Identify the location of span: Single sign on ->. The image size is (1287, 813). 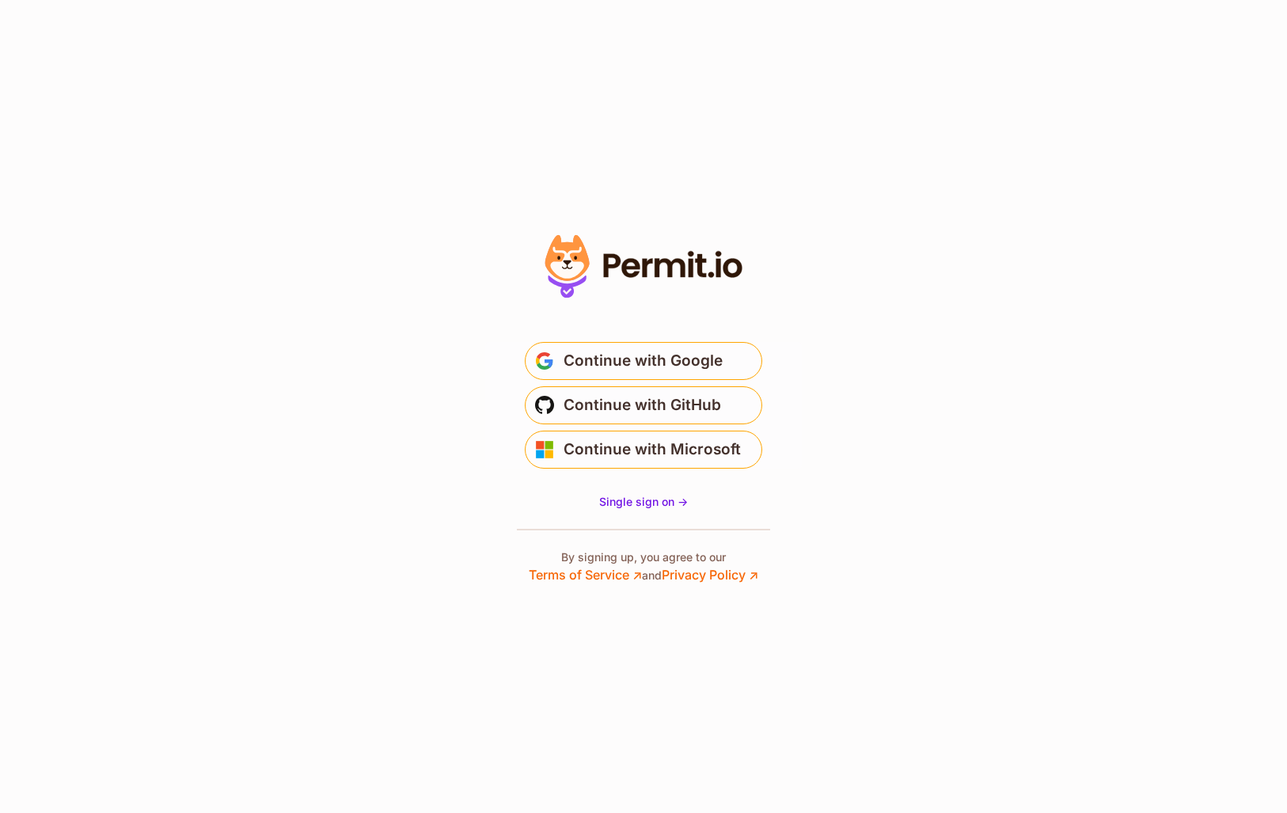
(643, 501).